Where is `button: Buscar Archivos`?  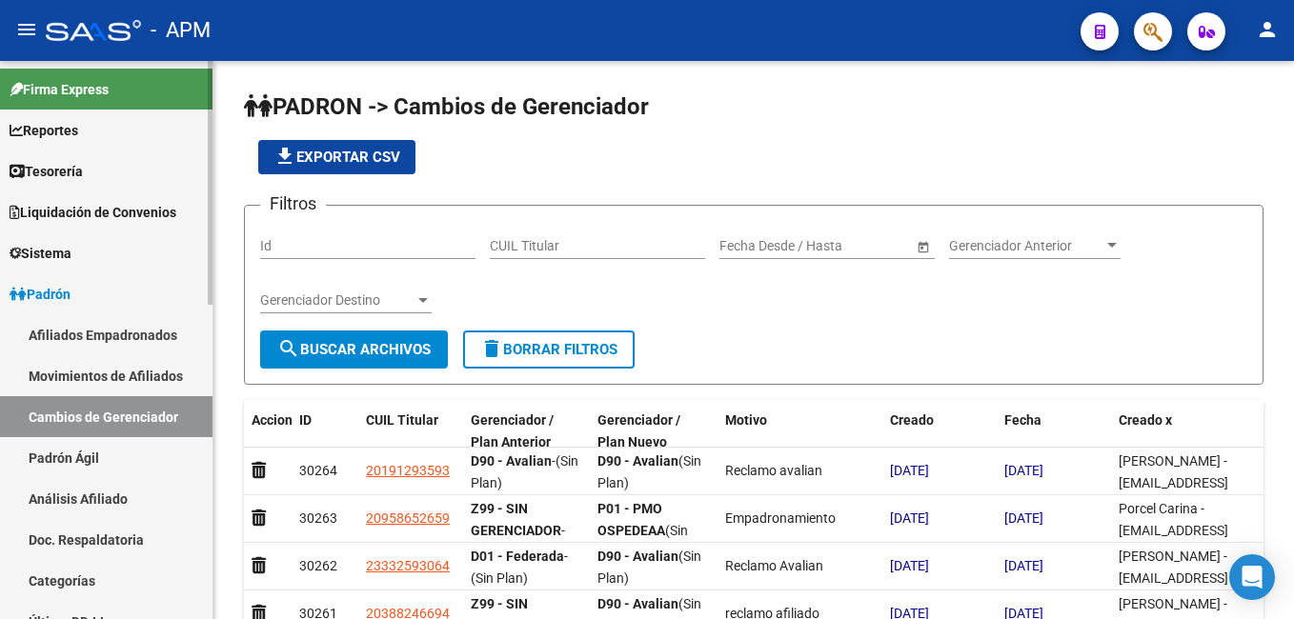 button: Buscar Archivos is located at coordinates (354, 350).